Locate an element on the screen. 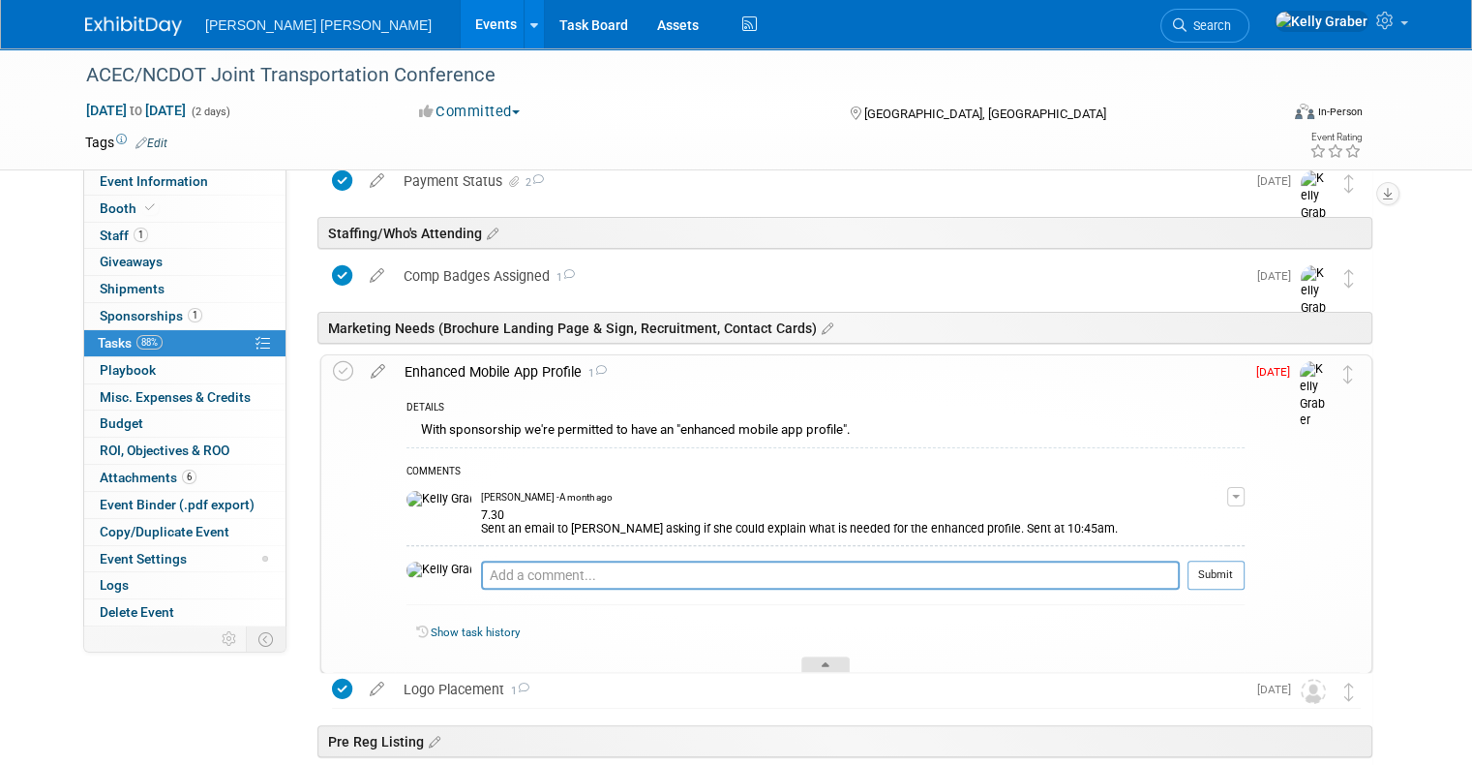  button: Committed is located at coordinates (469, 111).